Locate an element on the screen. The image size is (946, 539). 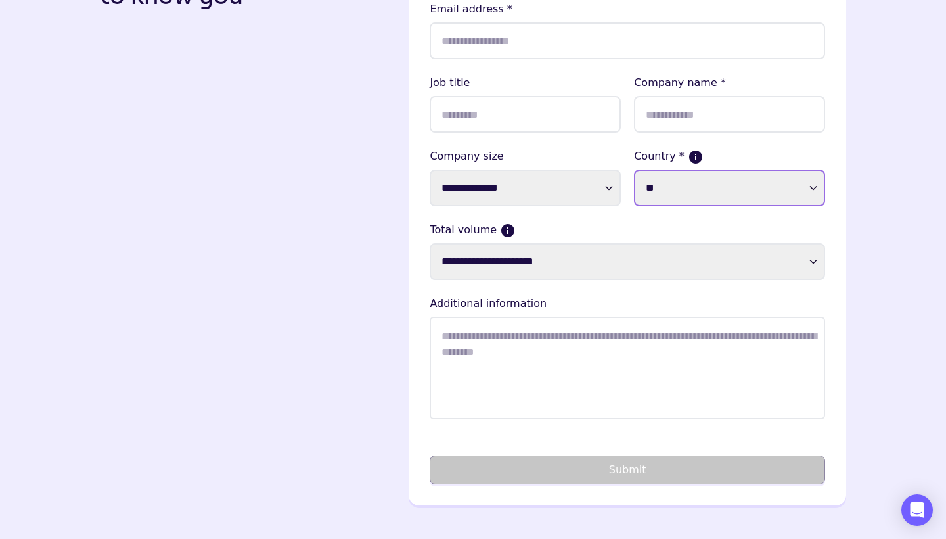
lable: Email address * is located at coordinates (627, 9).